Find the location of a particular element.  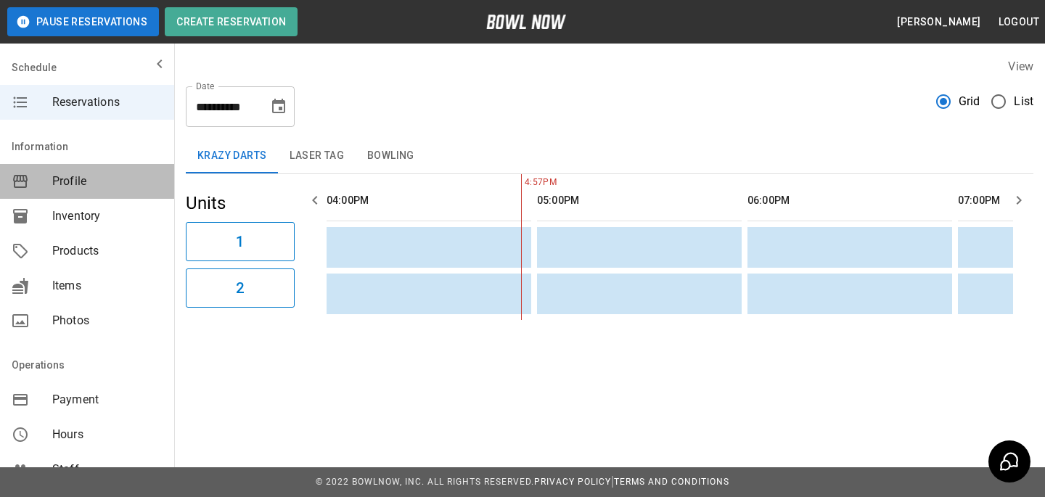

a: Terms and Conditions is located at coordinates (671, 482).